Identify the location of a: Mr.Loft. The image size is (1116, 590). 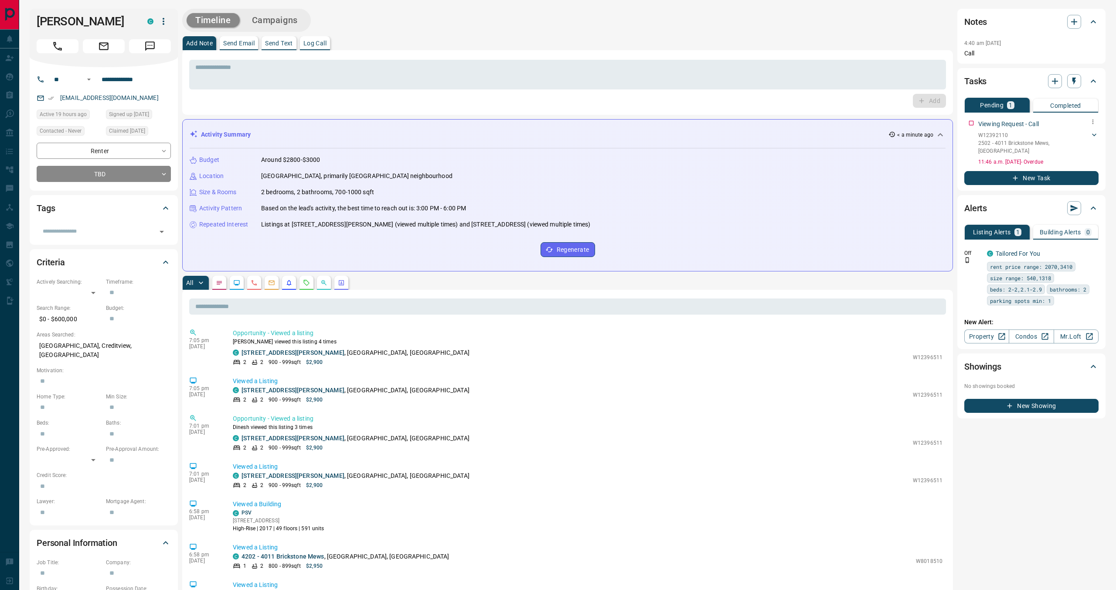
(1076, 336).